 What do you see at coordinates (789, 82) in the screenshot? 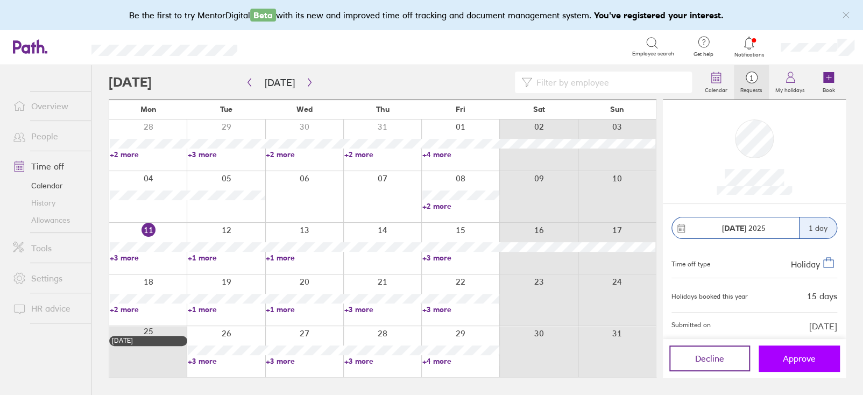
I see `a: My holidays` at bounding box center [789, 82].